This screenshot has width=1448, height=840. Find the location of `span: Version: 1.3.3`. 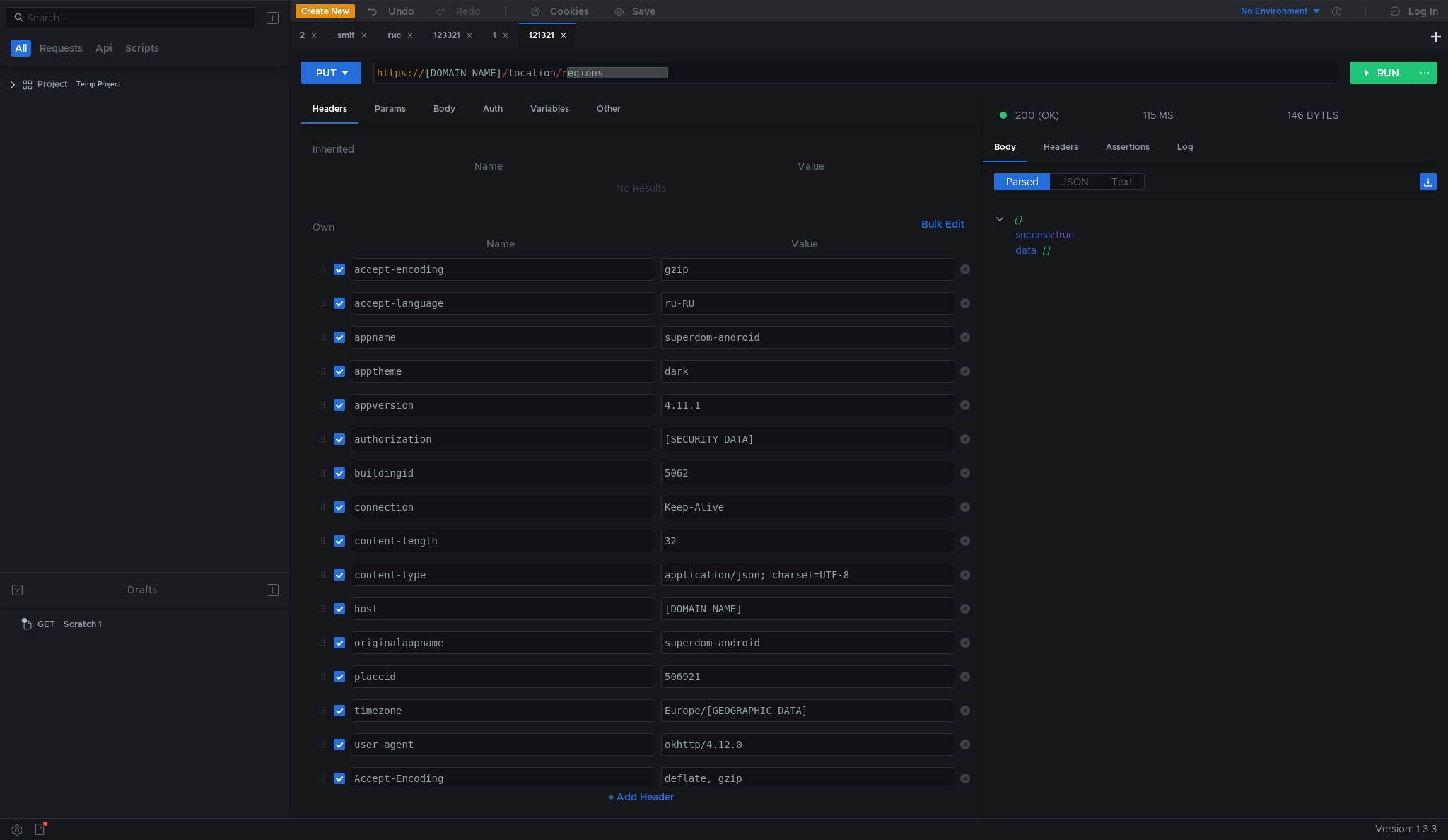

span: Version: 1.3.3 is located at coordinates (1406, 829).